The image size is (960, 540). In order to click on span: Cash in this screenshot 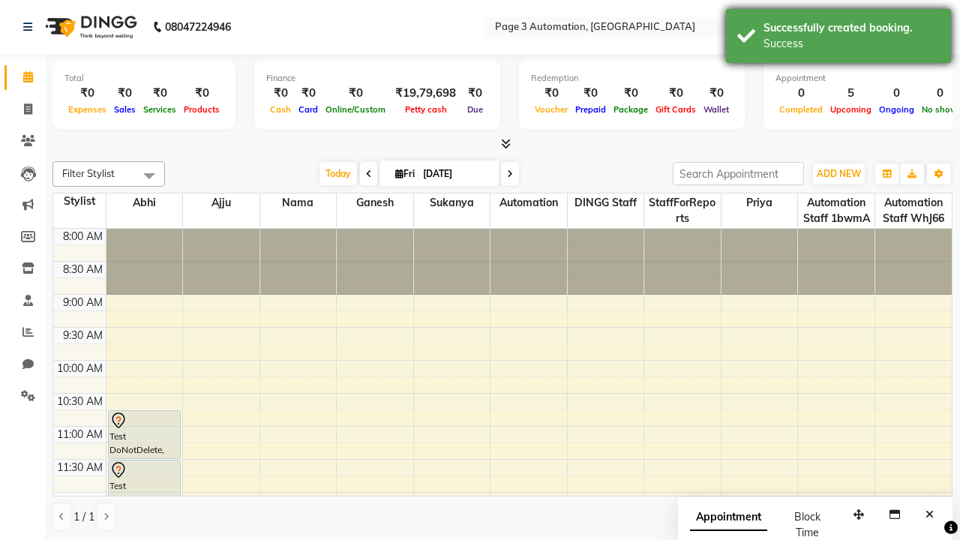, I will do `click(281, 110)`.